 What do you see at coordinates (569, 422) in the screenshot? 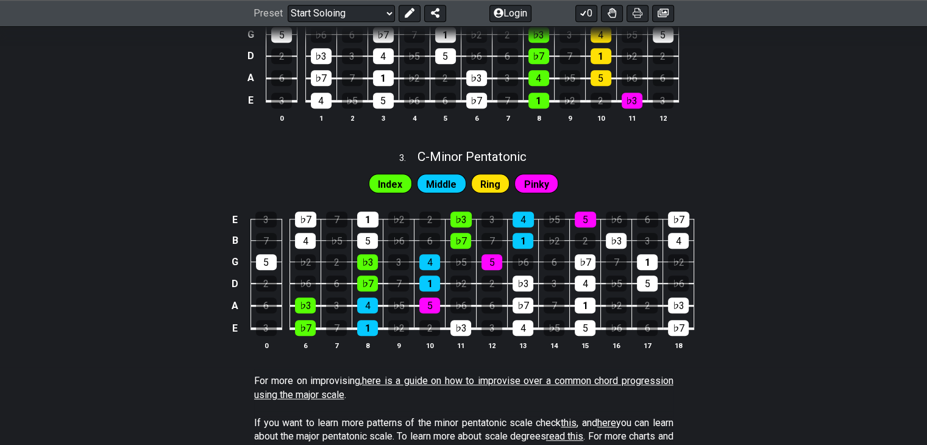
I see `span: this` at bounding box center [569, 422].